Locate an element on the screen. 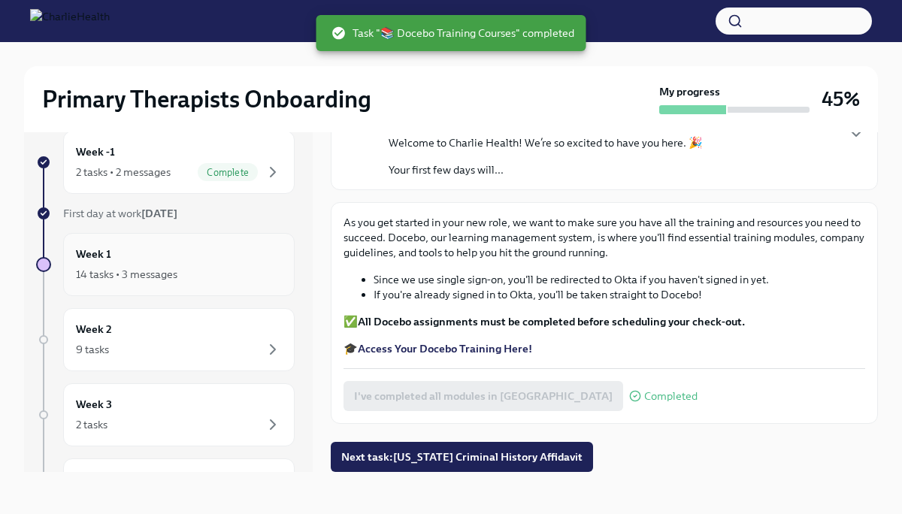 The width and height of the screenshot is (902, 514). h6: Week -1 is located at coordinates (95, 152).